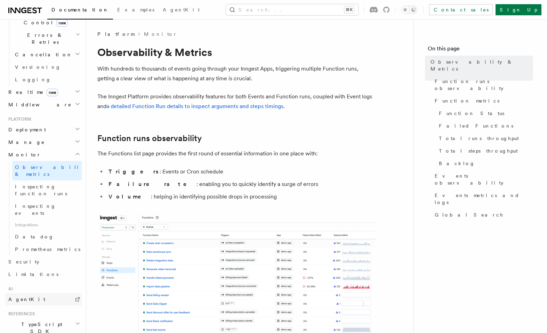 This screenshot has height=333, width=547. Describe the element at coordinates (42, 55) in the screenshot. I see `span: Cancellation` at that location.